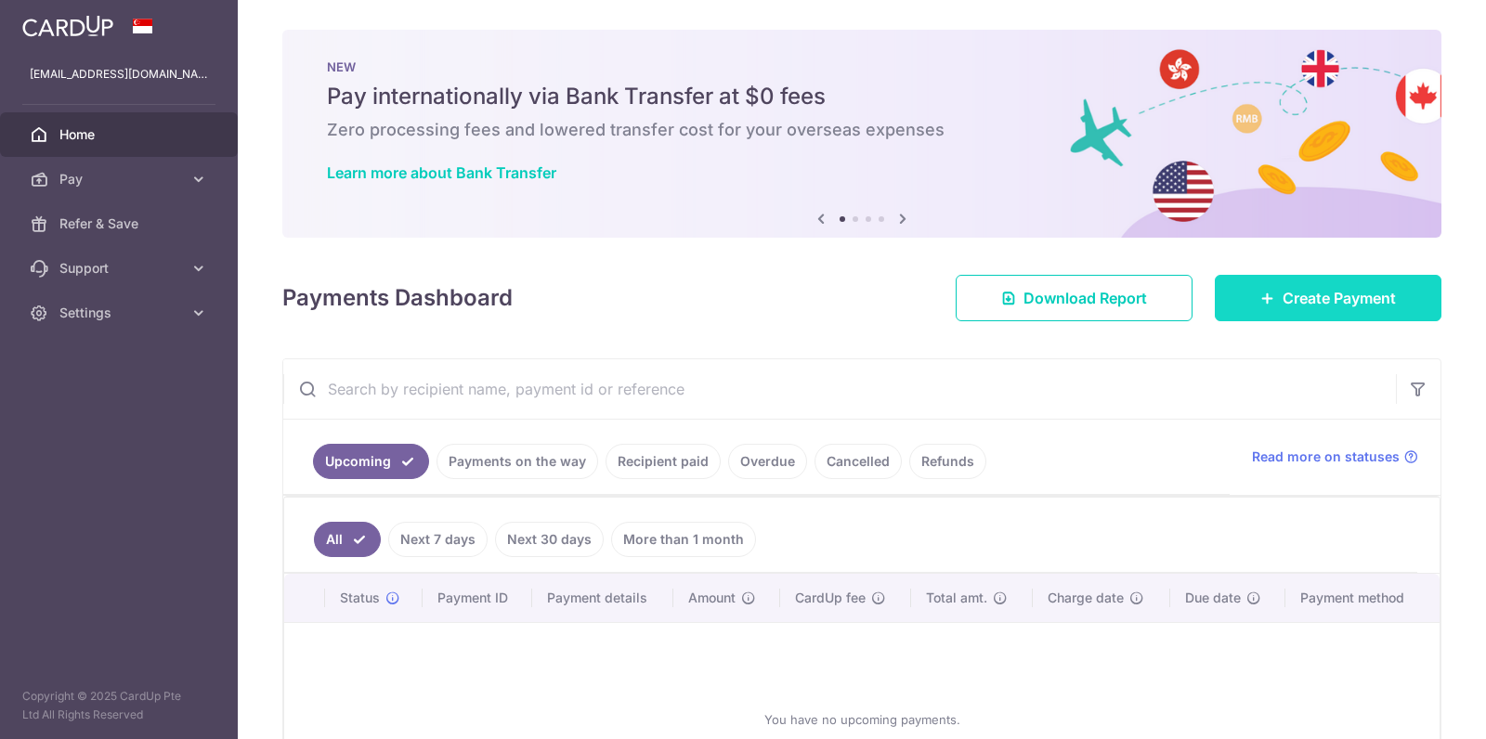 The height and width of the screenshot is (739, 1486). I want to click on p: NEW, so click(862, 67).